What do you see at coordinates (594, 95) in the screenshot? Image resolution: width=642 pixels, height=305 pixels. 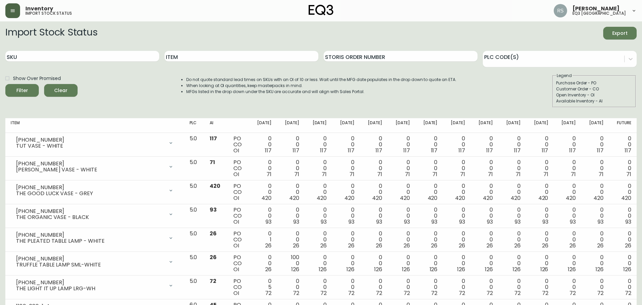 I see `div: Open Inventory - OI` at bounding box center [594, 95].